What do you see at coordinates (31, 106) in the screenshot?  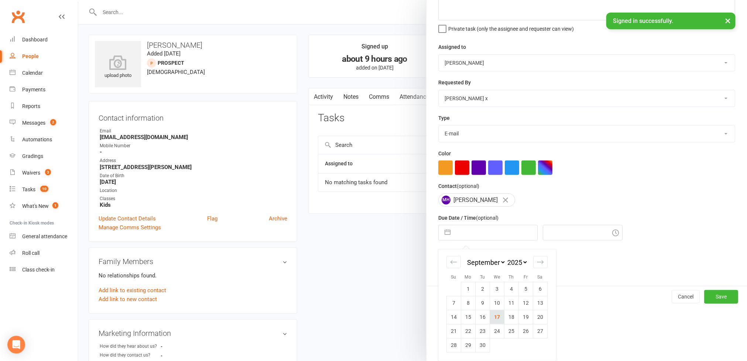 I see `div: Reports` at bounding box center [31, 106].